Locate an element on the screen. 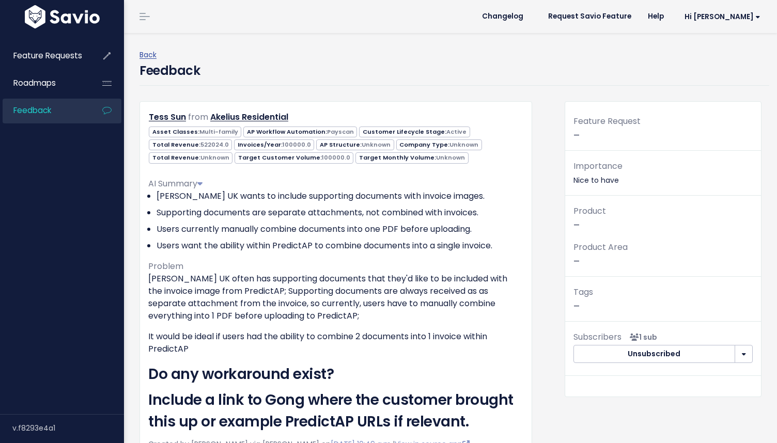 This screenshot has width=777, height=443. span: Payscan is located at coordinates (340, 132).